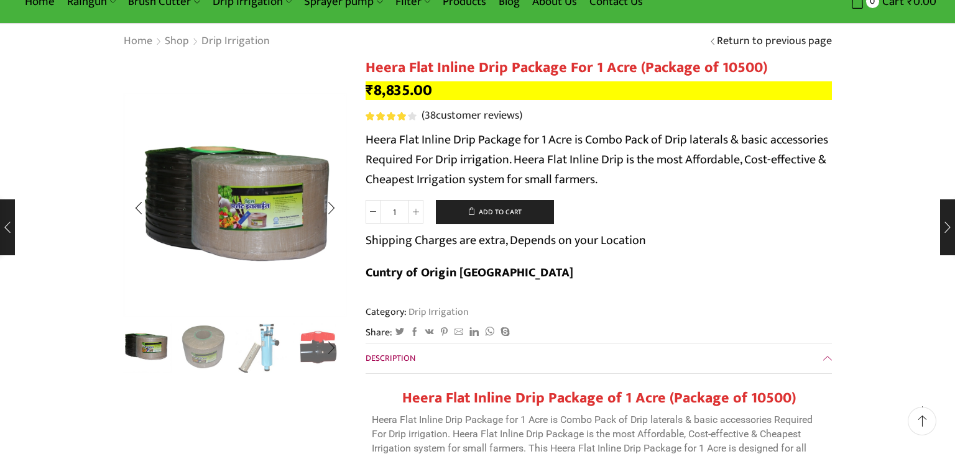  I want to click on p: Heera Flat Inline Drip Package for 1 Acre is Combo Pack of Drip laterals & basic accessories Requ..., so click(598, 160).